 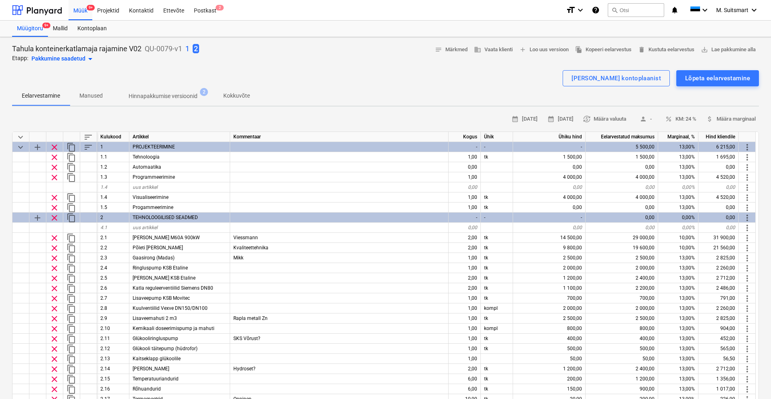 I want to click on div: 2.6, so click(x=113, y=288).